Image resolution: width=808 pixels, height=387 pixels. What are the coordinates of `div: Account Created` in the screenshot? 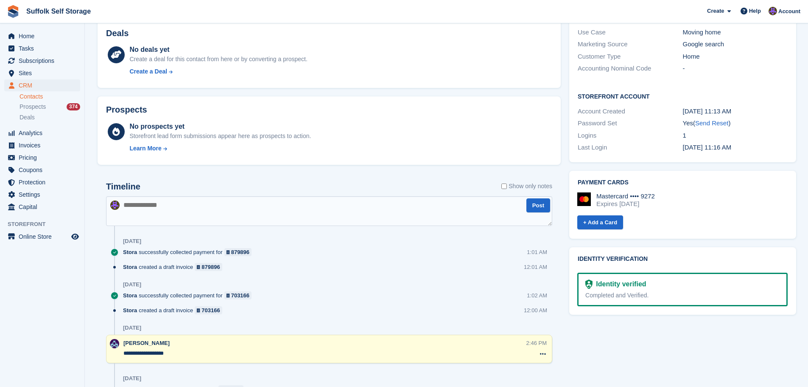 It's located at (630, 111).